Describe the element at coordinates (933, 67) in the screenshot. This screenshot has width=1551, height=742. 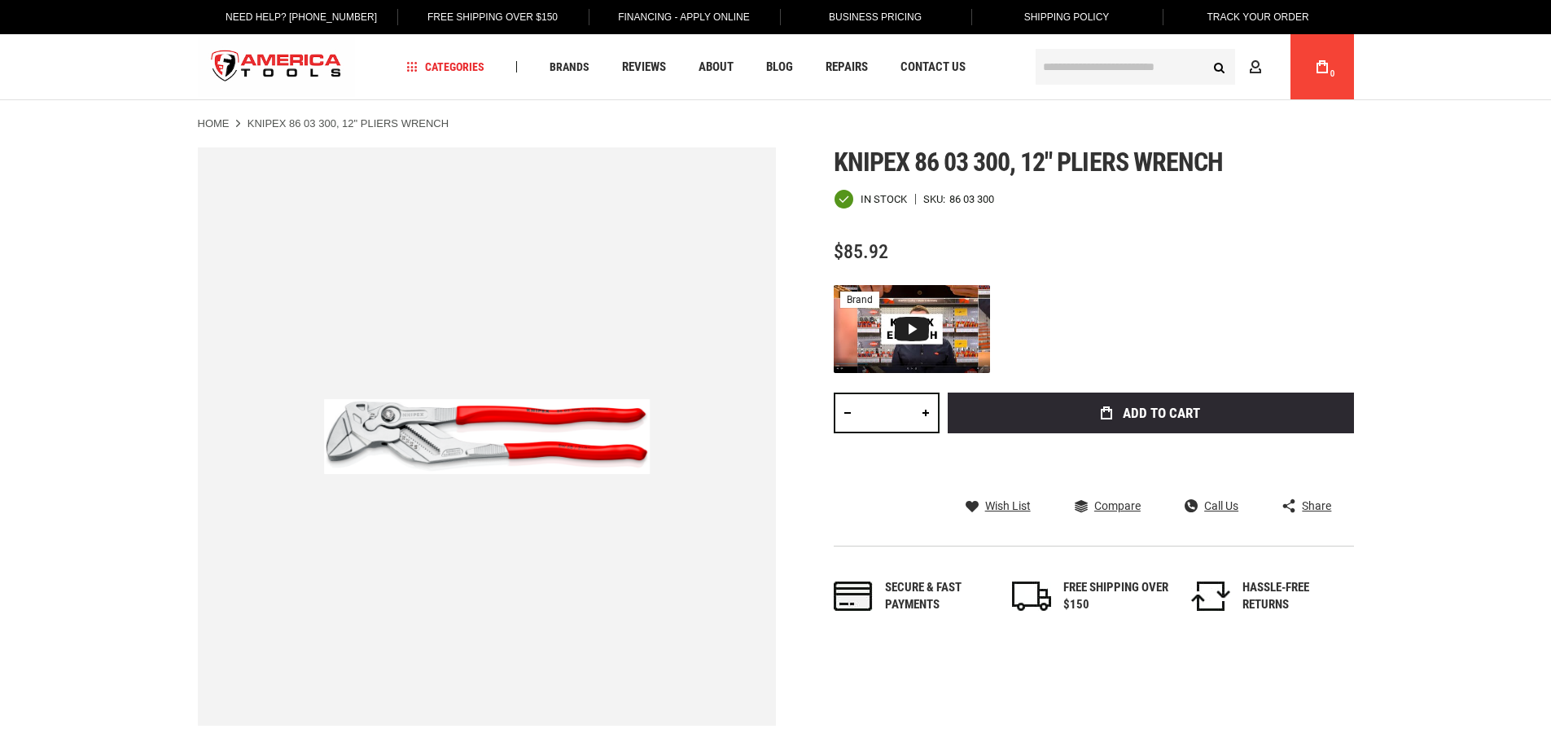
I see `span: Contact Us` at that location.